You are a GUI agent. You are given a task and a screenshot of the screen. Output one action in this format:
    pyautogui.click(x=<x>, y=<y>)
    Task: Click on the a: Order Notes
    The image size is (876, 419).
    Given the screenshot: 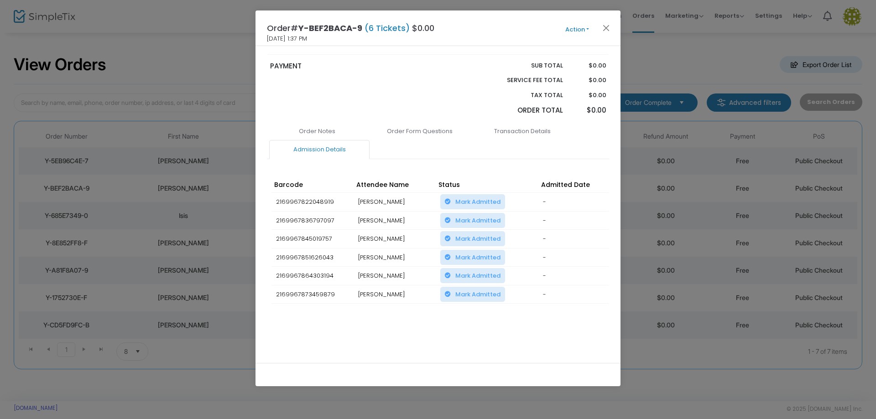 What is the action you would take?
    pyautogui.click(x=317, y=131)
    